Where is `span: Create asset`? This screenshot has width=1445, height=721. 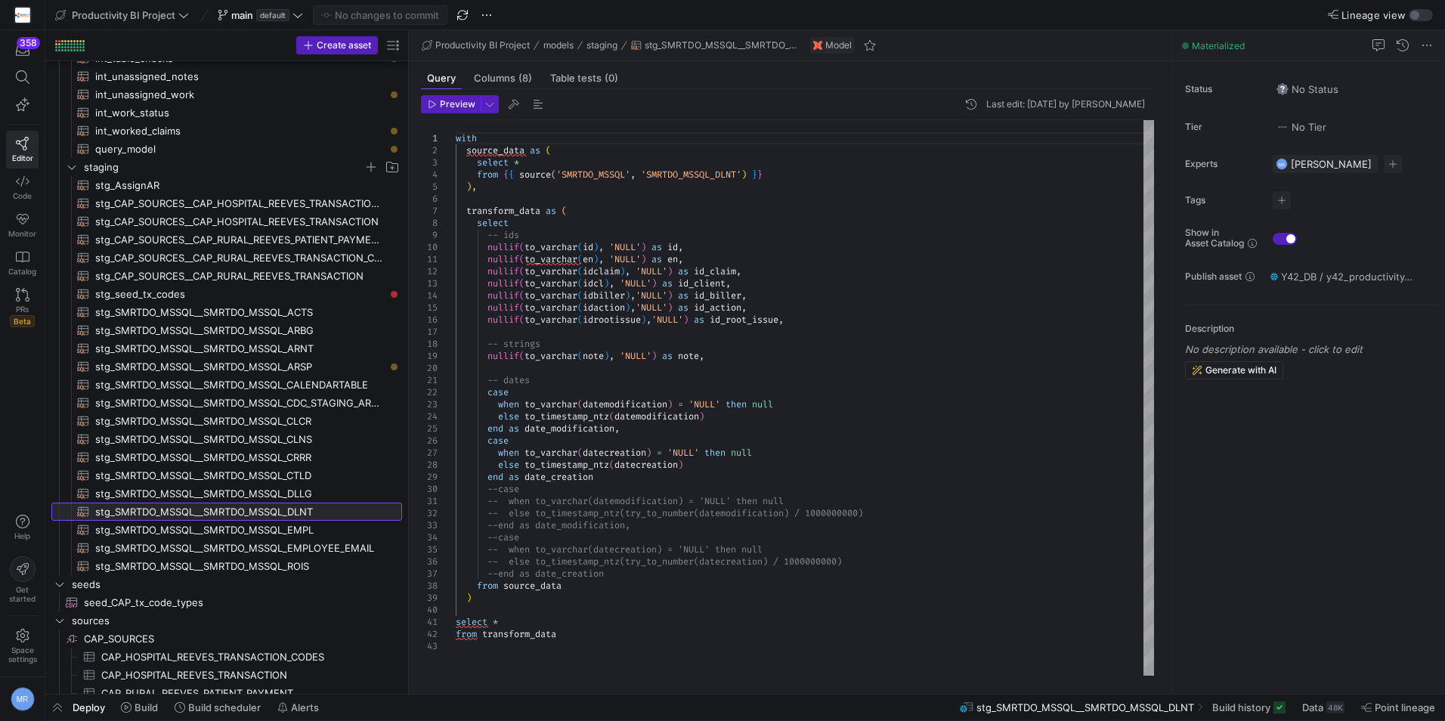 span: Create asset is located at coordinates (344, 45).